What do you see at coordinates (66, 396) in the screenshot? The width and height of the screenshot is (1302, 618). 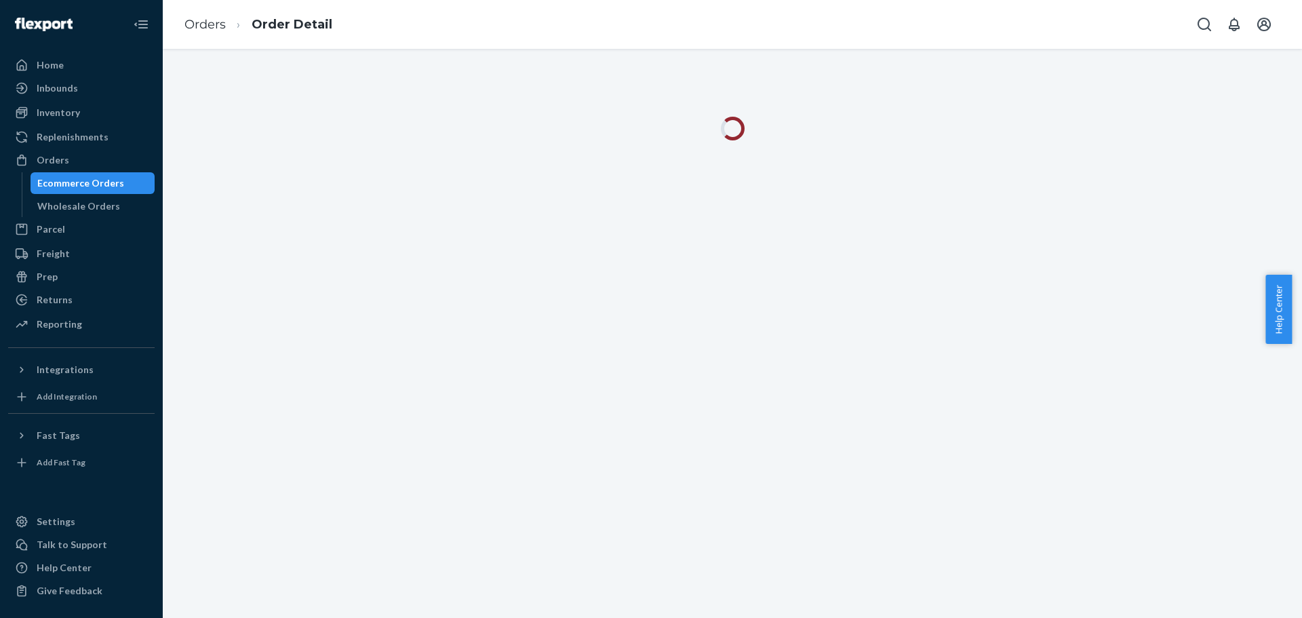 I see `div: Add Integration` at bounding box center [66, 396].